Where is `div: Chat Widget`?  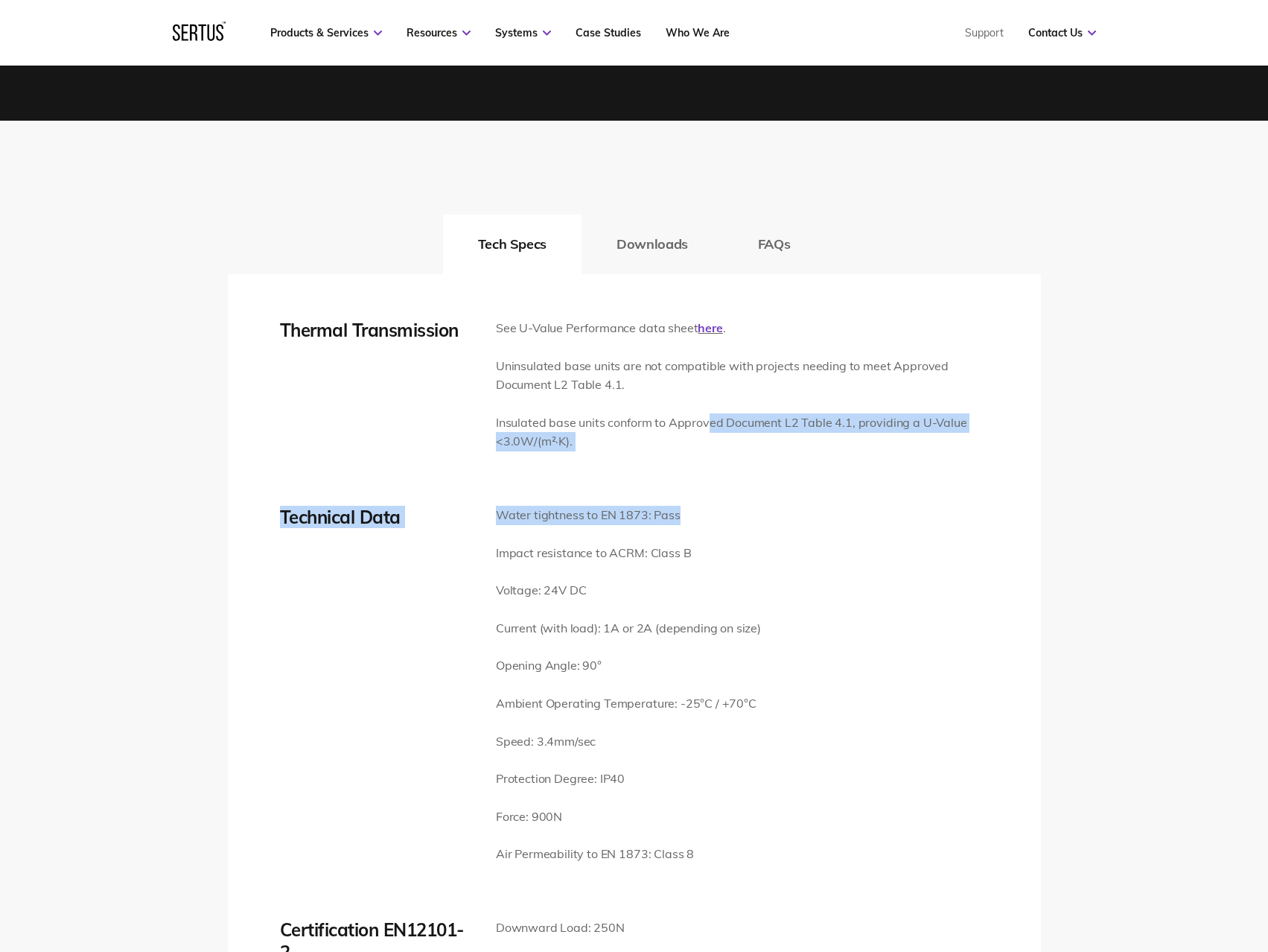 div: Chat Widget is located at coordinates (1134, 866).